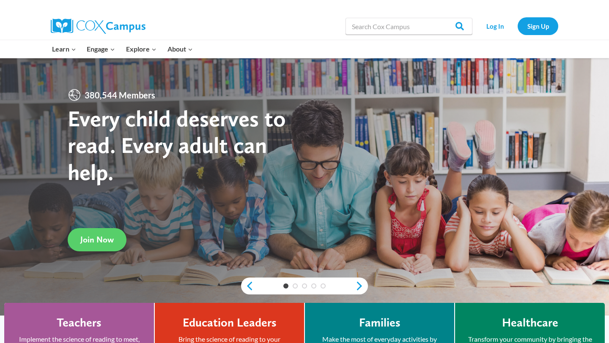 The width and height of the screenshot is (609, 343). I want to click on span: Join Now, so click(97, 240).